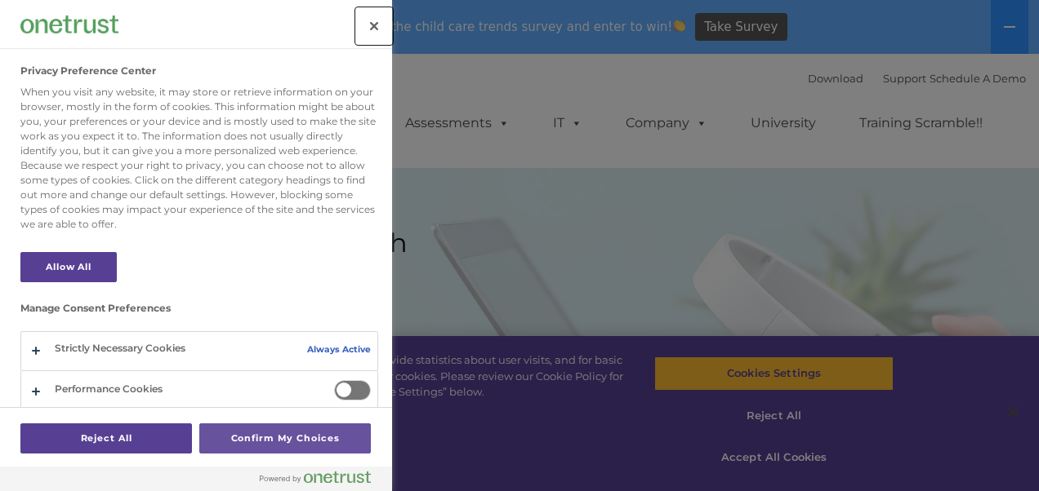 The width and height of the screenshot is (1039, 491). What do you see at coordinates (251, 113) in the screenshot?
I see `span: Last name` at bounding box center [251, 113].